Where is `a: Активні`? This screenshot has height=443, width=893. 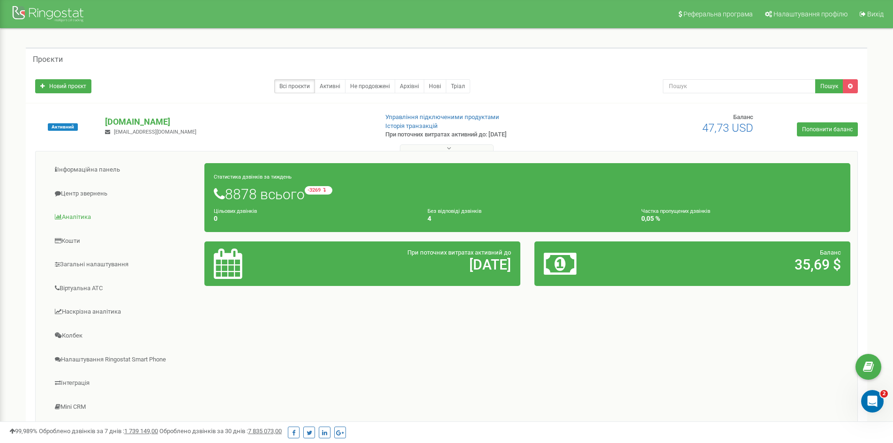
a: Активні is located at coordinates (330, 86).